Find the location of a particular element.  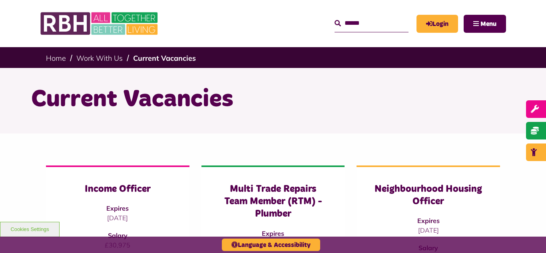

h3: Income Officer is located at coordinates (118, 189).